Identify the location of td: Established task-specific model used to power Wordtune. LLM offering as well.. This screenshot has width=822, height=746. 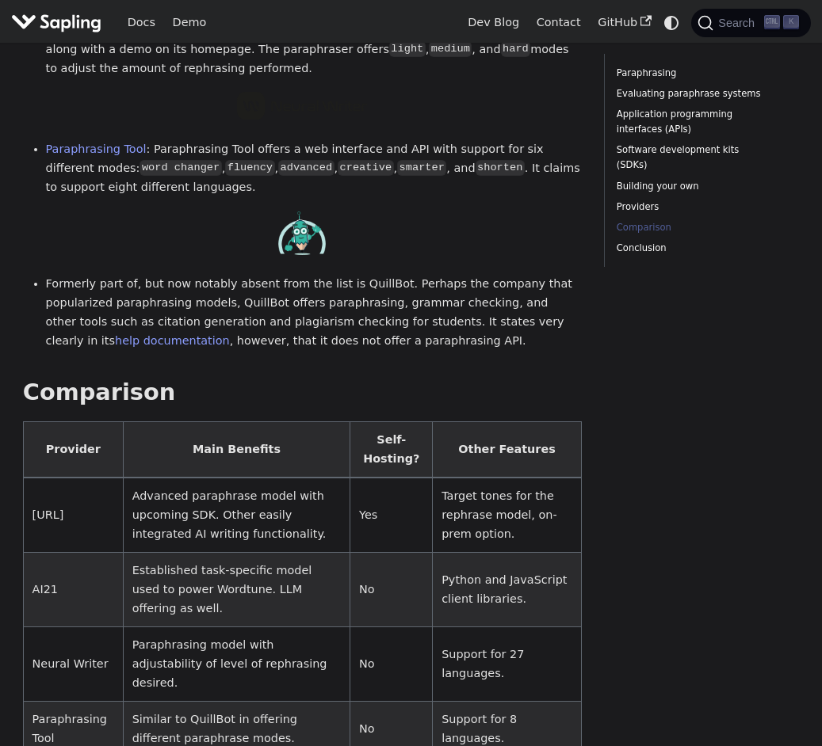
(236, 590).